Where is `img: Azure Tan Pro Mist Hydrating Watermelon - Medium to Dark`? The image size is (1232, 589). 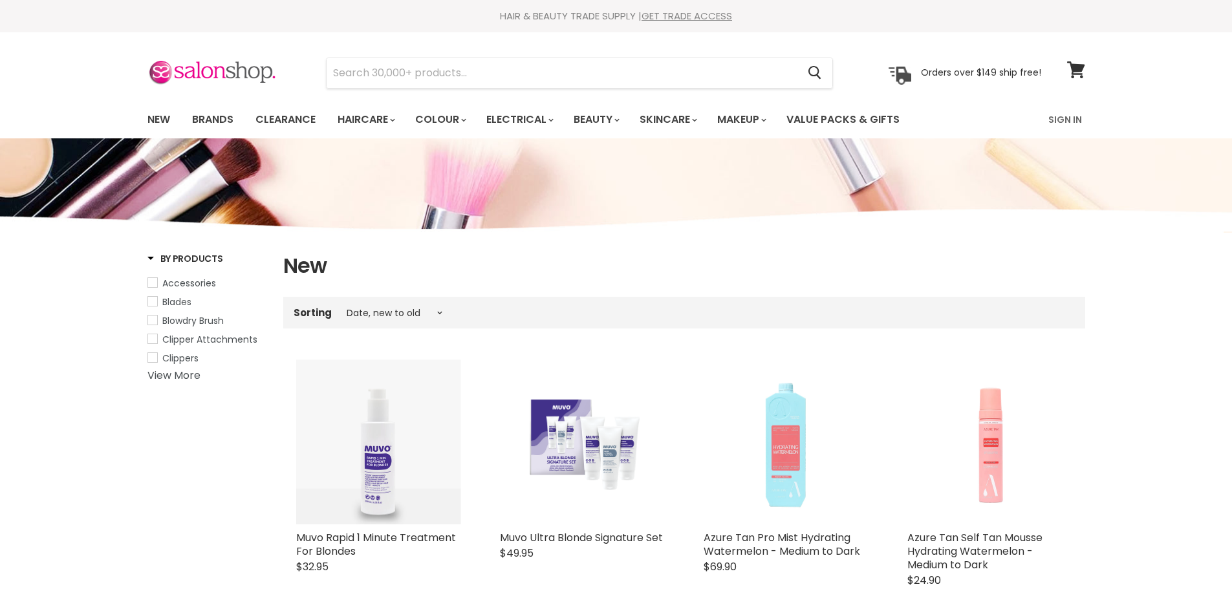 img: Azure Tan Pro Mist Hydrating Watermelon - Medium to Dark is located at coordinates (786, 442).